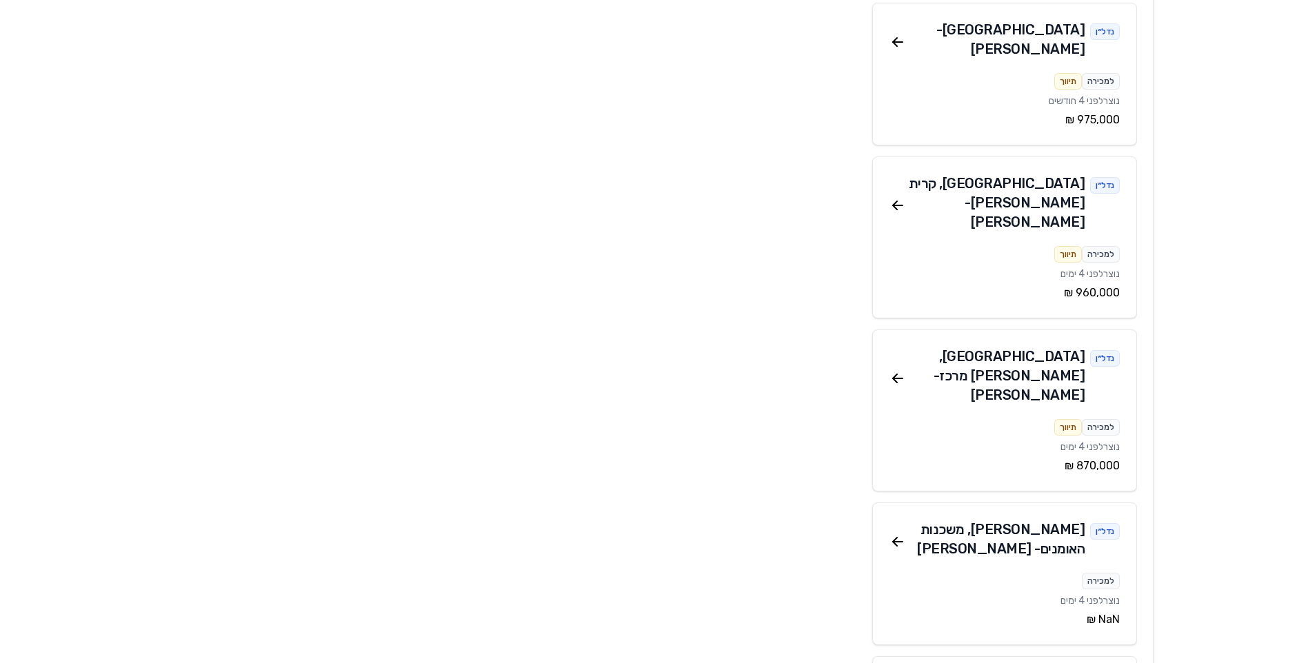 The image size is (1308, 663). Describe the element at coordinates (1005, 293) in the screenshot. I see `div: ‏960,000 ‏₪` at that location.